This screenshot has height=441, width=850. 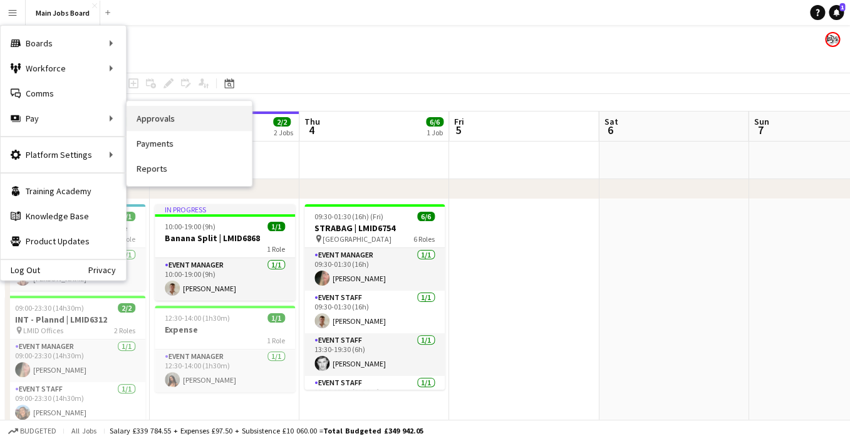 What do you see at coordinates (43, 330) in the screenshot?
I see `span: LMID Offices` at bounding box center [43, 330].